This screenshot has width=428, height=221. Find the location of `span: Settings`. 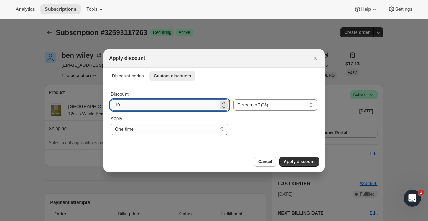

span: Settings is located at coordinates (404, 9).